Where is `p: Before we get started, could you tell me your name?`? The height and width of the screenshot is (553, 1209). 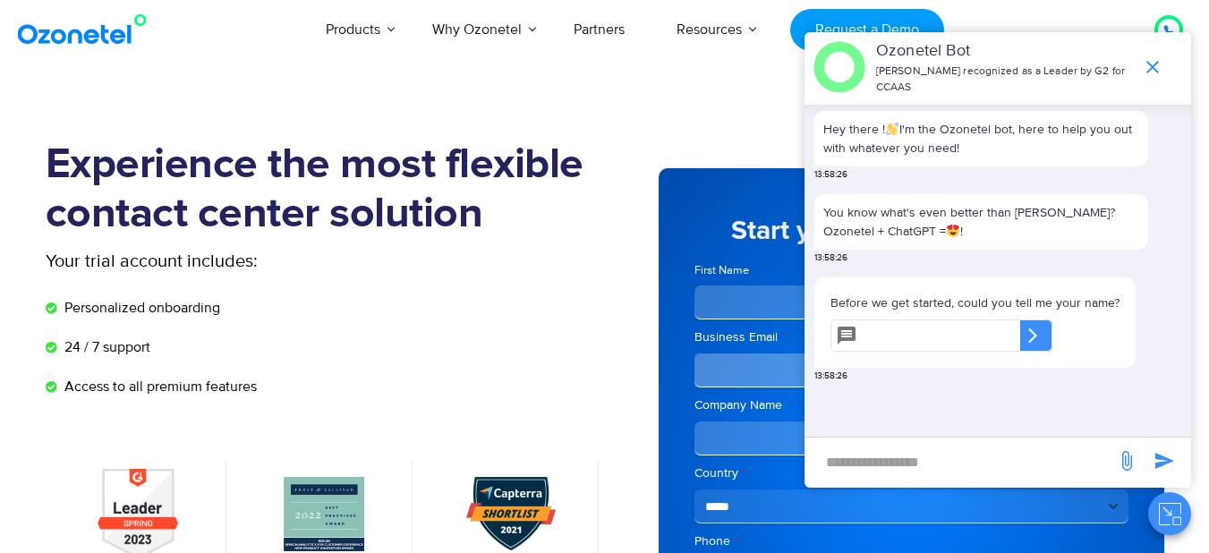 p: Before we get started, could you tell me your name? is located at coordinates (974, 302).